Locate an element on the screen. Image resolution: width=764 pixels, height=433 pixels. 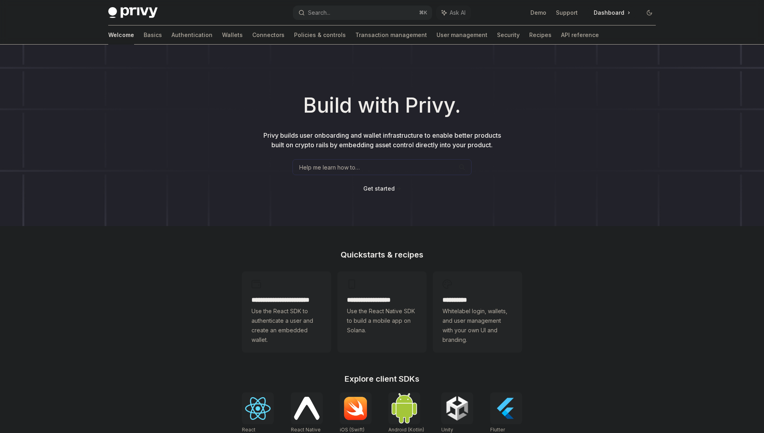
span: Flutter is located at coordinates (497, 429).